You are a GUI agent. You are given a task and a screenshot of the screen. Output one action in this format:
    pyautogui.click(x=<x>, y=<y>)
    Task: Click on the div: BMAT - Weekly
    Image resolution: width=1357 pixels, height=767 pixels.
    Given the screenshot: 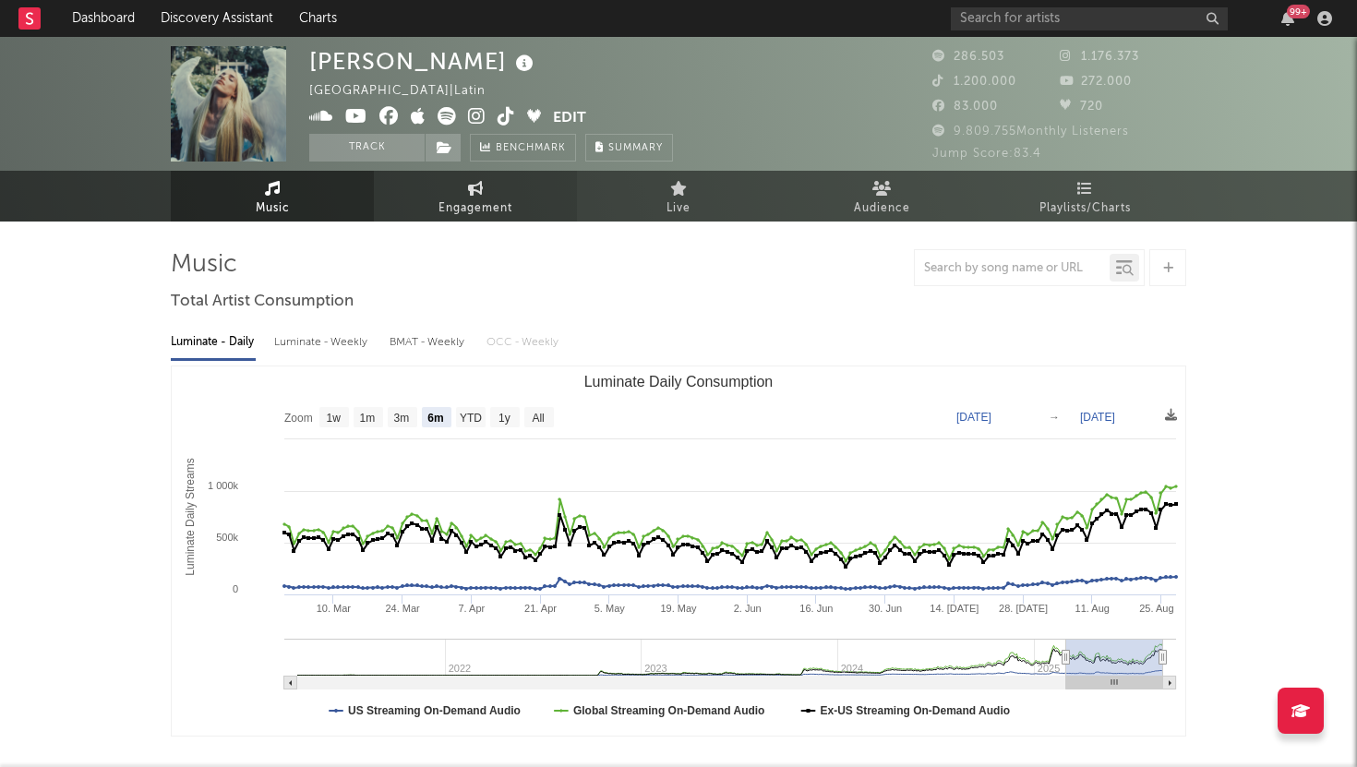 What is the action you would take?
    pyautogui.click(x=428, y=343)
    